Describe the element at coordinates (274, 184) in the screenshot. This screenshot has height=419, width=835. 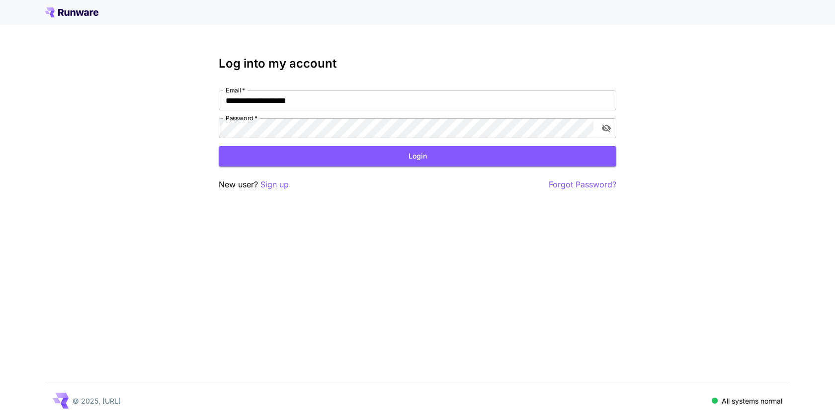
I see `button: Sign up` at that location.